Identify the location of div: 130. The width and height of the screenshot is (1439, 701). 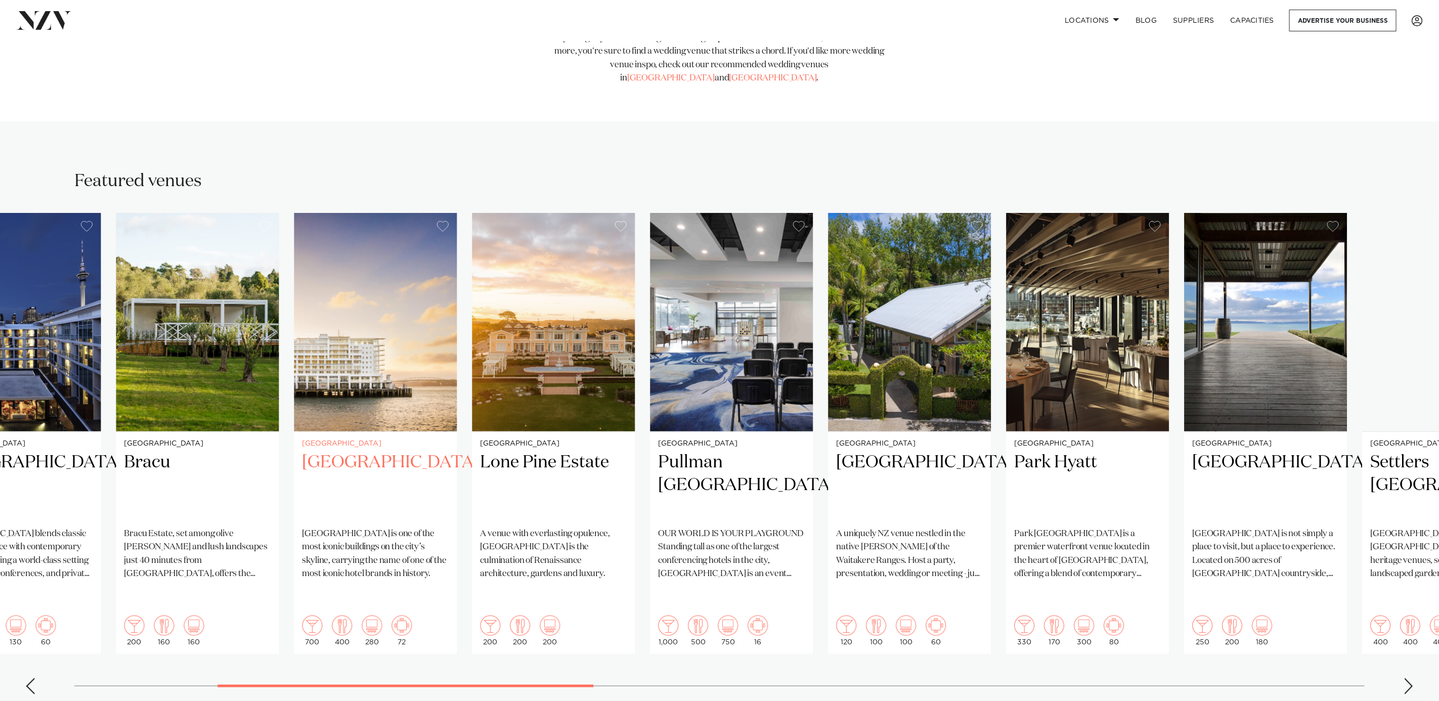
(16, 631).